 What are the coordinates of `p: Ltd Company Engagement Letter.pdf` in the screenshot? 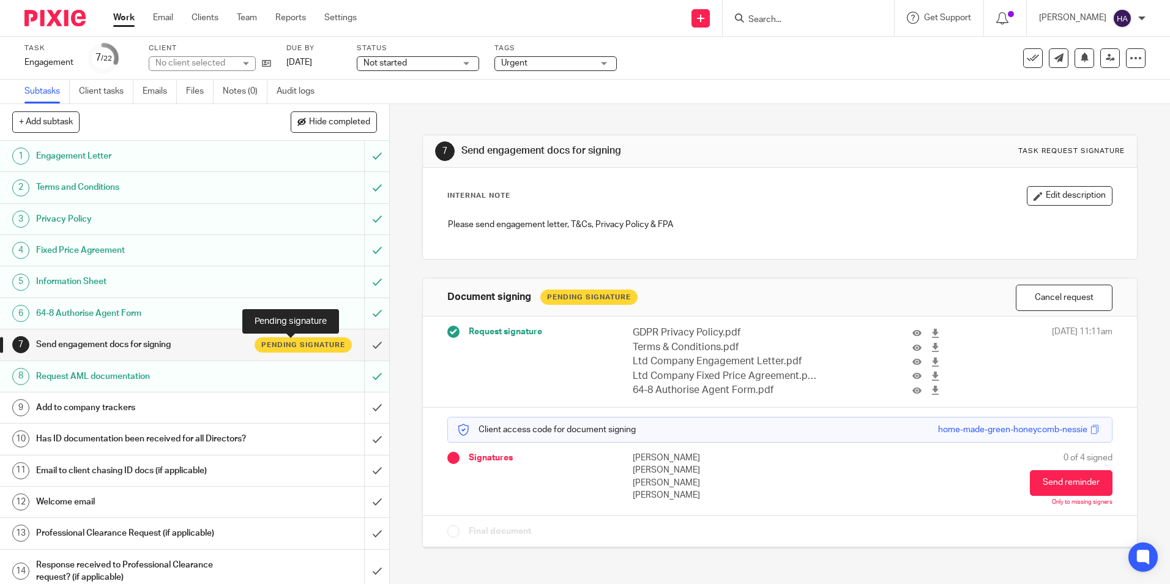 It's located at (724, 361).